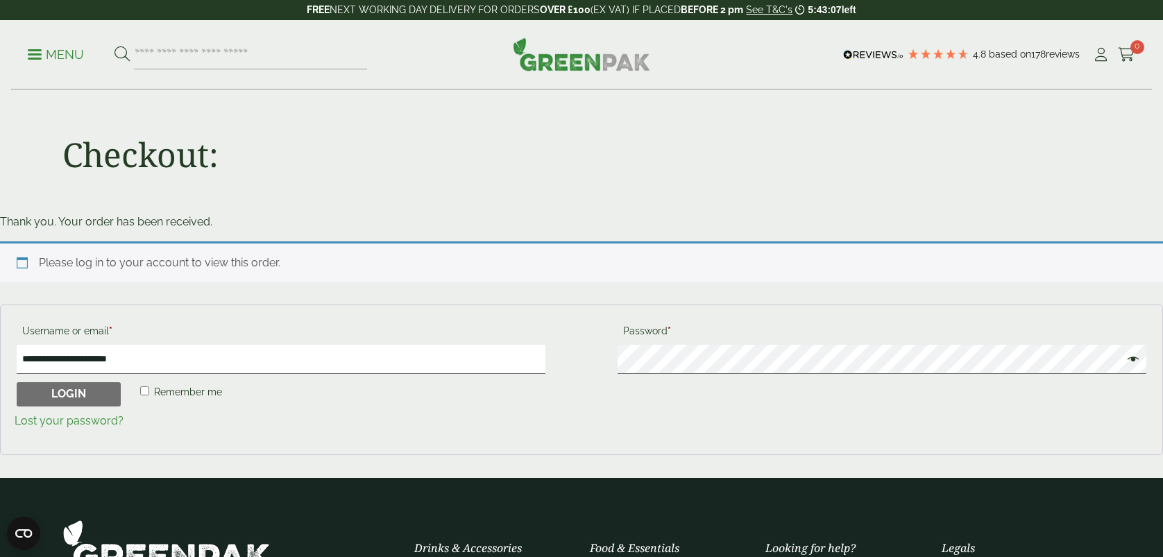 This screenshot has height=557, width=1163. What do you see at coordinates (188, 392) in the screenshot?
I see `span: Remember me` at bounding box center [188, 392].